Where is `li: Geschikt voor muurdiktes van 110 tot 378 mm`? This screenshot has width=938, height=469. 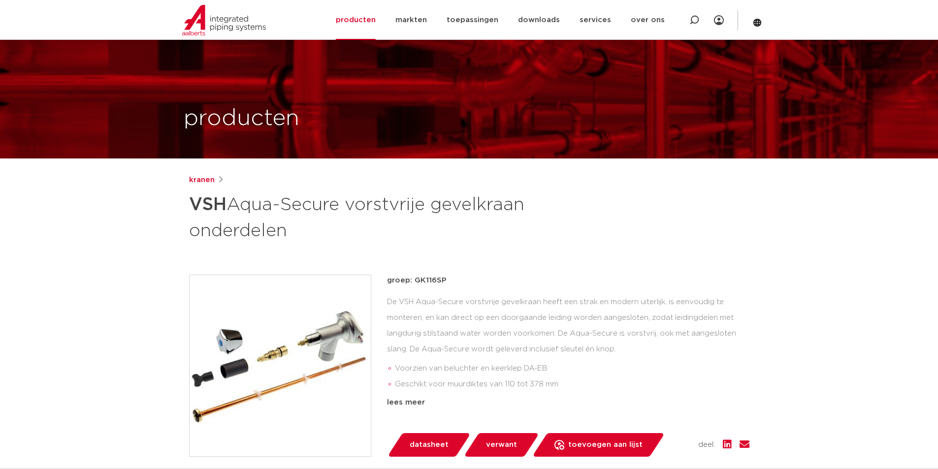 li: Geschikt voor muurdiktes van 110 tot 378 mm is located at coordinates (572, 385).